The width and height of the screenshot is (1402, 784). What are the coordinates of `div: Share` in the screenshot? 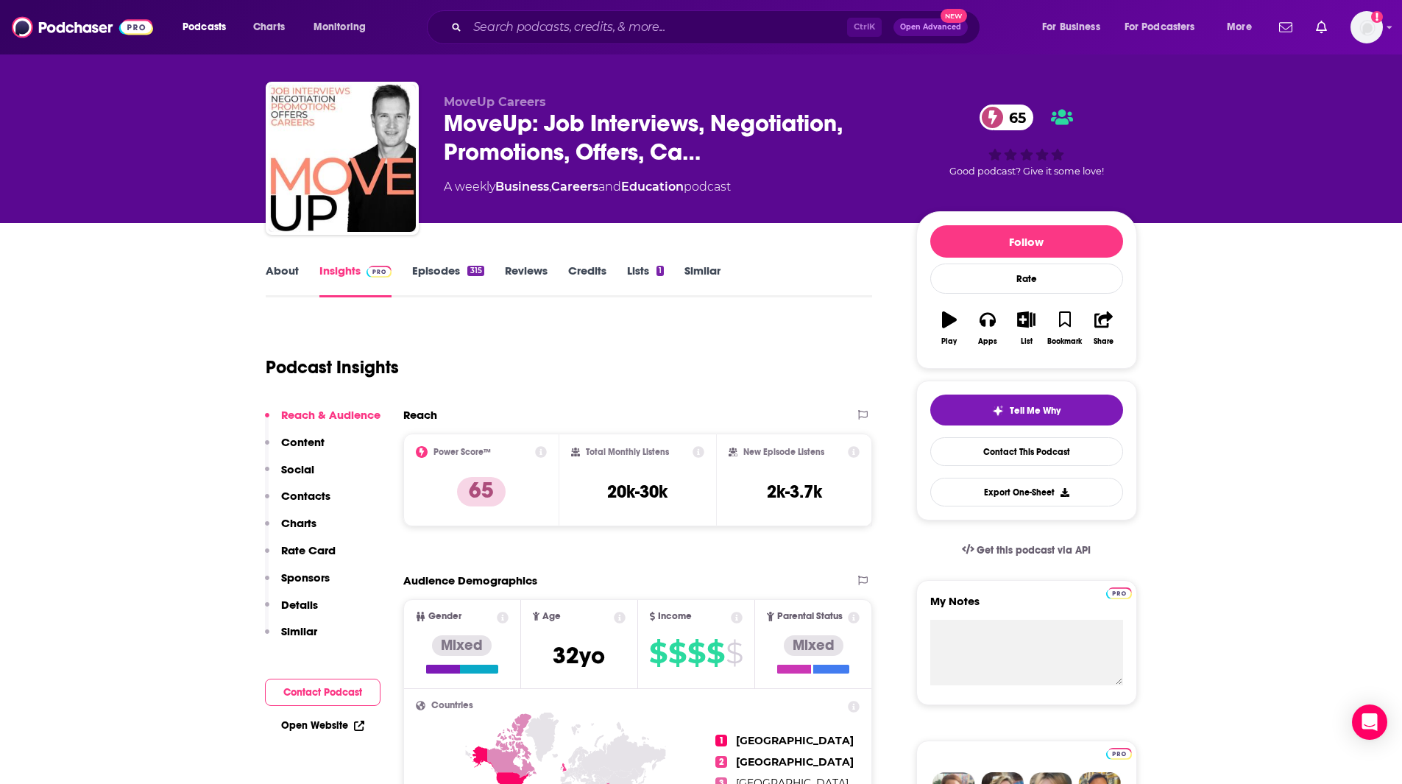 It's located at (1103, 342).